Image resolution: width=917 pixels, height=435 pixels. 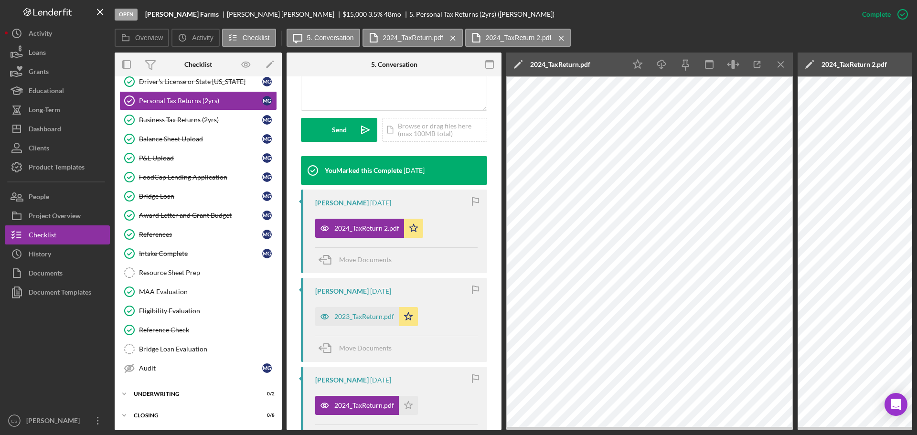 I want to click on a: Educational, so click(x=57, y=91).